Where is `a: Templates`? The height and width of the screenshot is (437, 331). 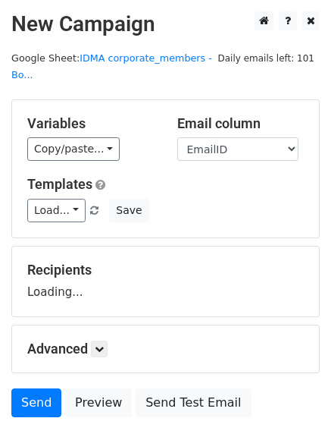
a: Templates is located at coordinates (60, 184).